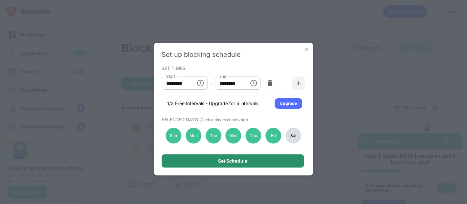 This screenshot has width=467, height=204. I want to click on div: Fri, so click(273, 136).